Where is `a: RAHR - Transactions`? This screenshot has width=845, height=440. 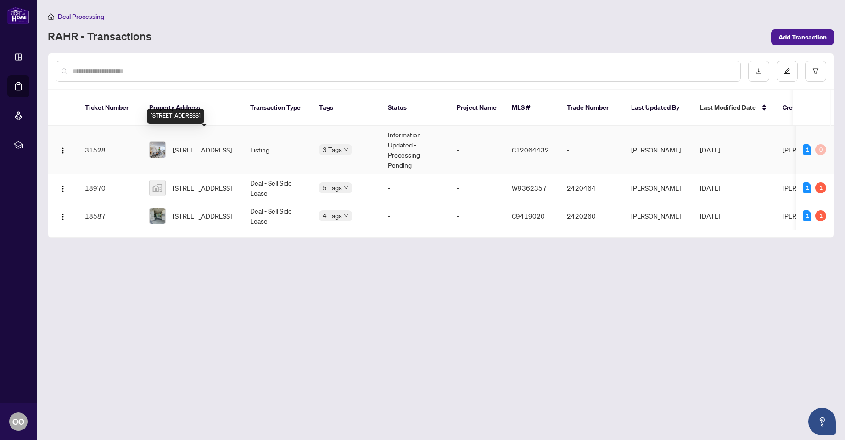
a: RAHR - Transactions is located at coordinates (100, 37).